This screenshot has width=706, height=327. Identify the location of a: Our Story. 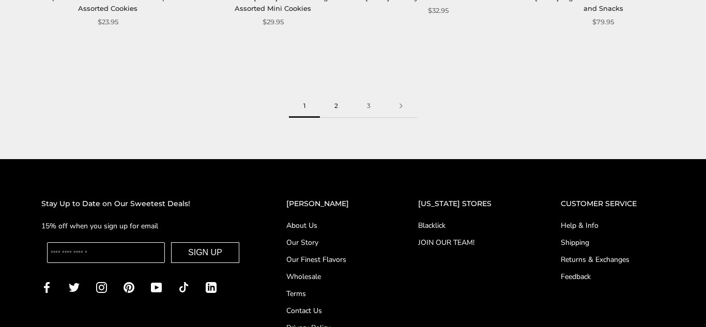
(332, 243).